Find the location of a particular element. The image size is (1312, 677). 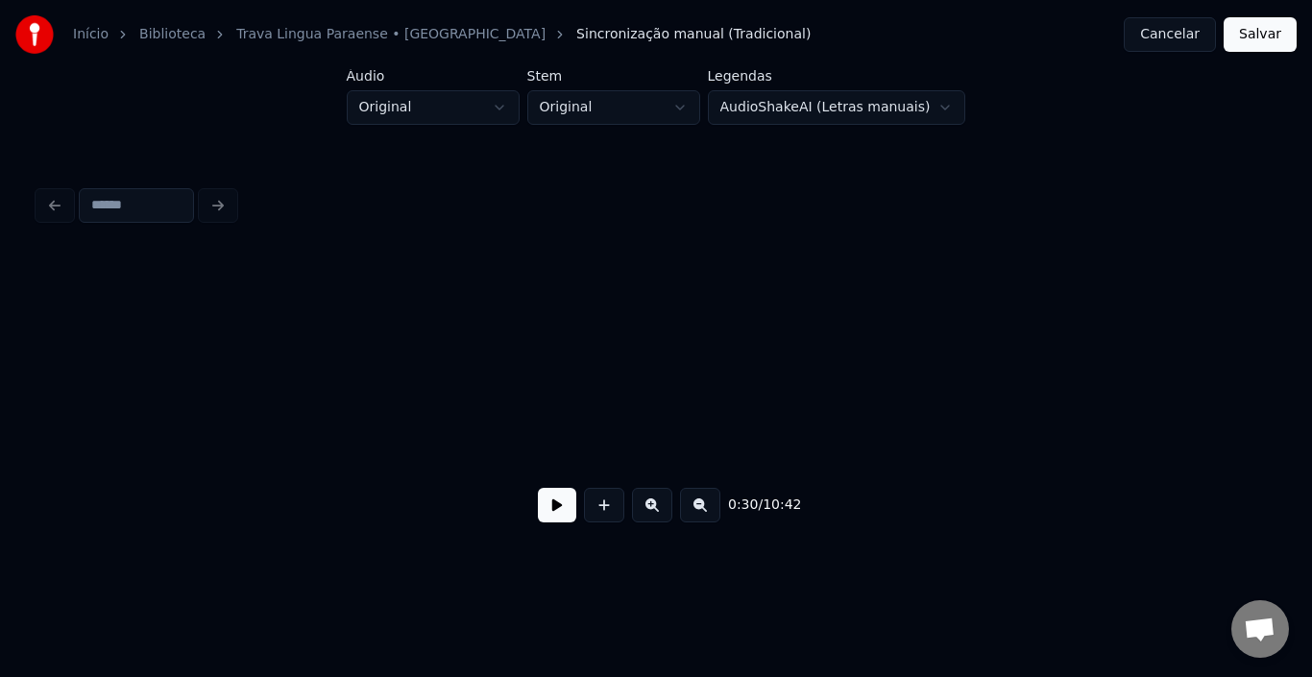

span: 10:42 is located at coordinates (782, 505).